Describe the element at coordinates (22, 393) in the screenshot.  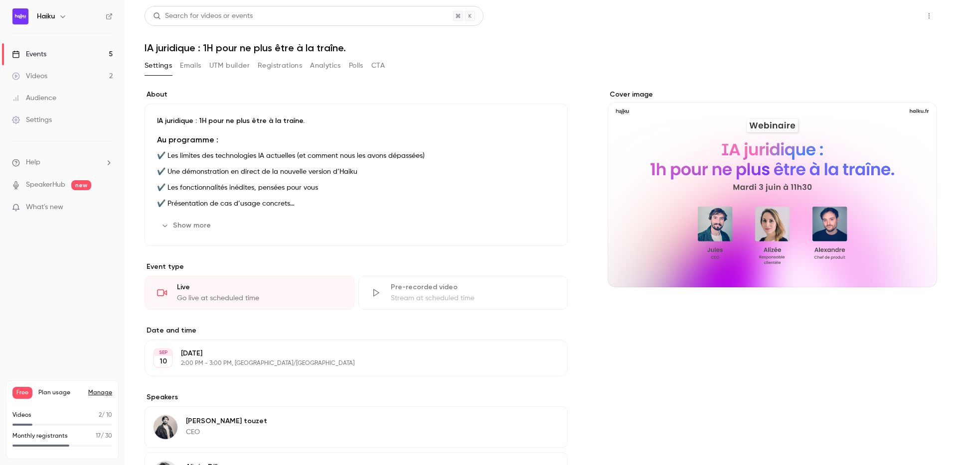
I see `span: Free` at that location.